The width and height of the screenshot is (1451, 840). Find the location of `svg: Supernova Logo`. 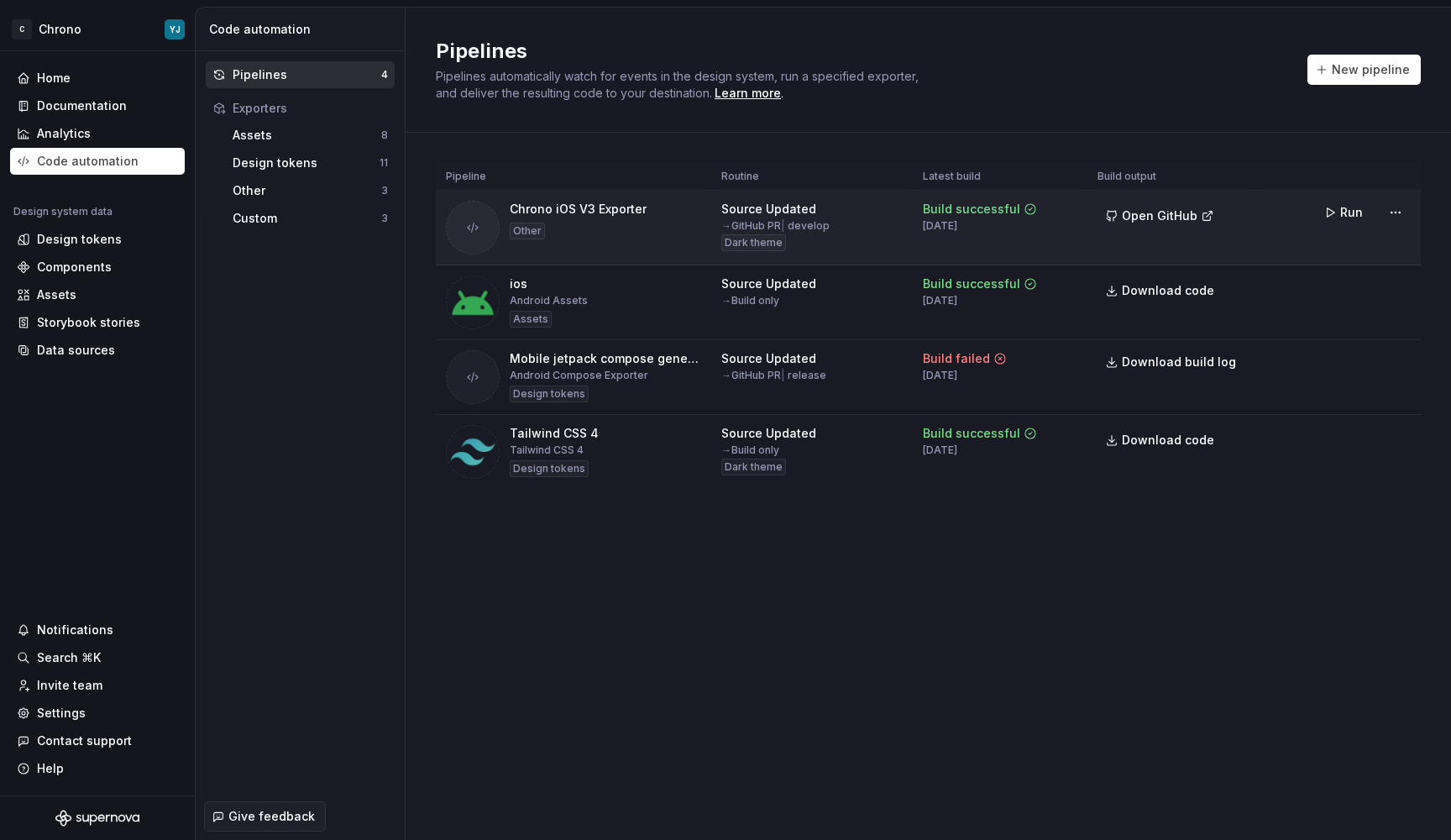

svg: Supernova Logo is located at coordinates (97, 817).